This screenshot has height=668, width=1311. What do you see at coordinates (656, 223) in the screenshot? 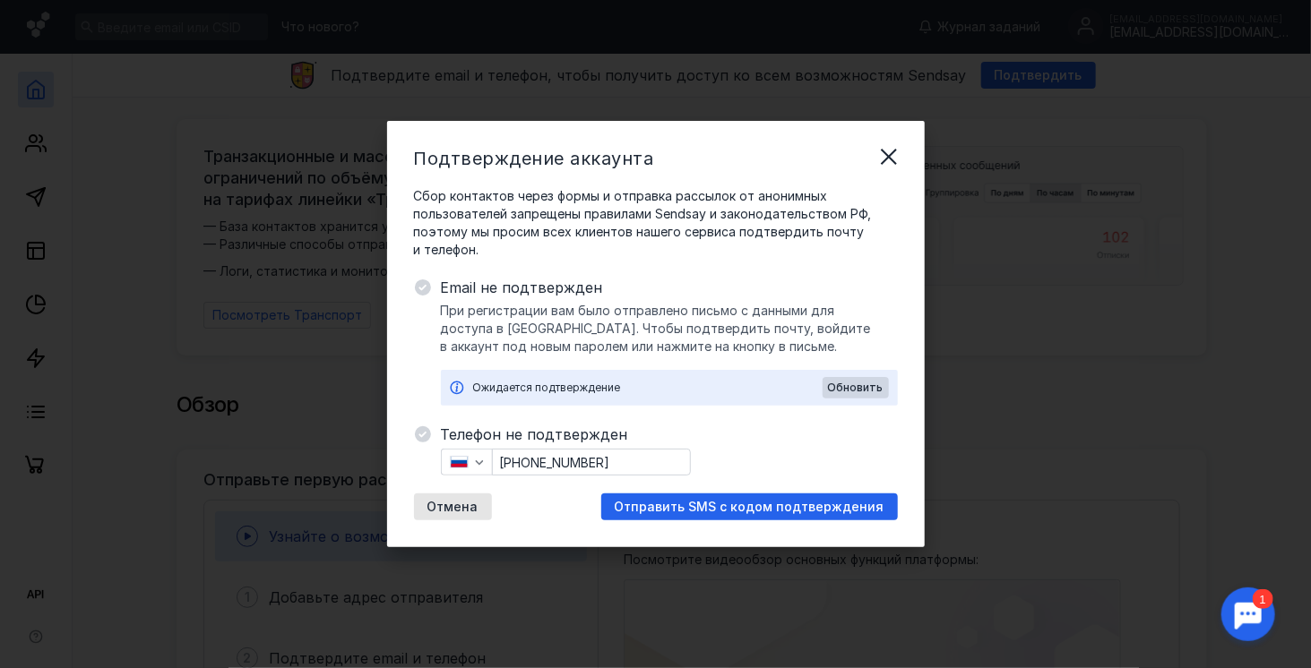
I see `span: Сбор контактов через формы и отправка рассылок от анонимных пользователей запрещены правилами Sen...` at bounding box center [656, 223].